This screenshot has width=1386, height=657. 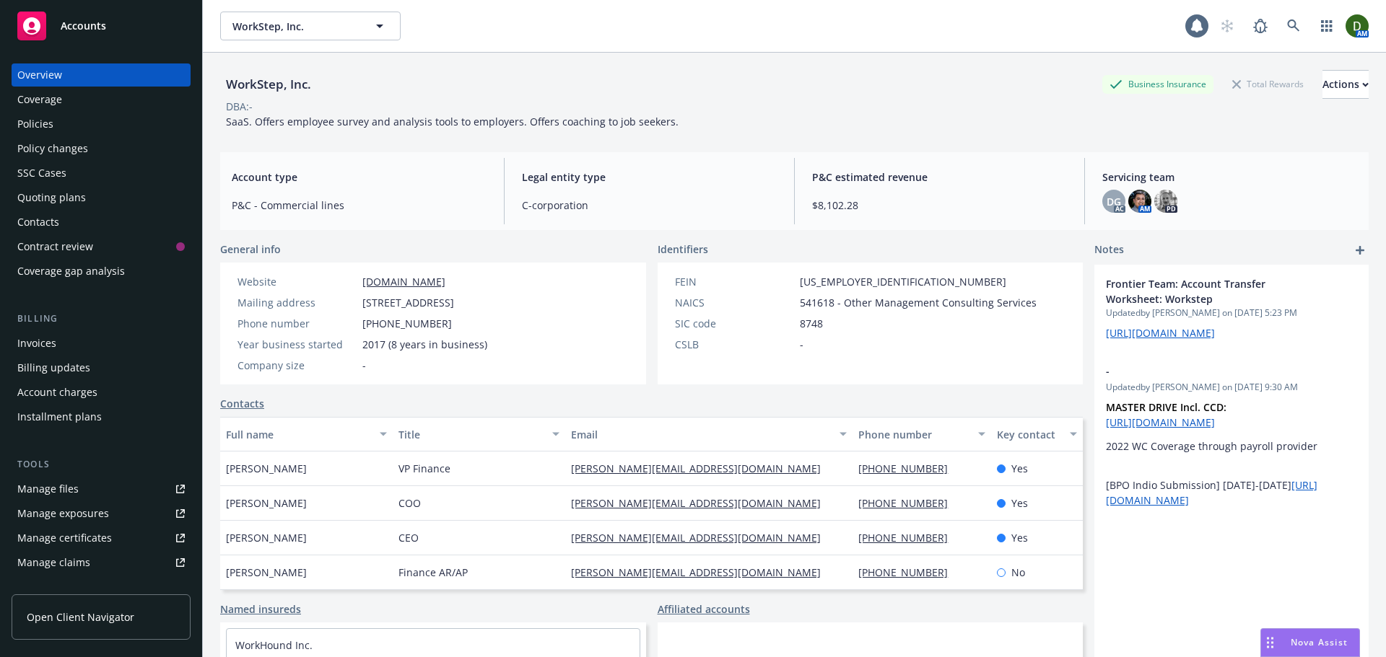 What do you see at coordinates (101, 538) in the screenshot?
I see `a: Manage certificates` at bounding box center [101, 538].